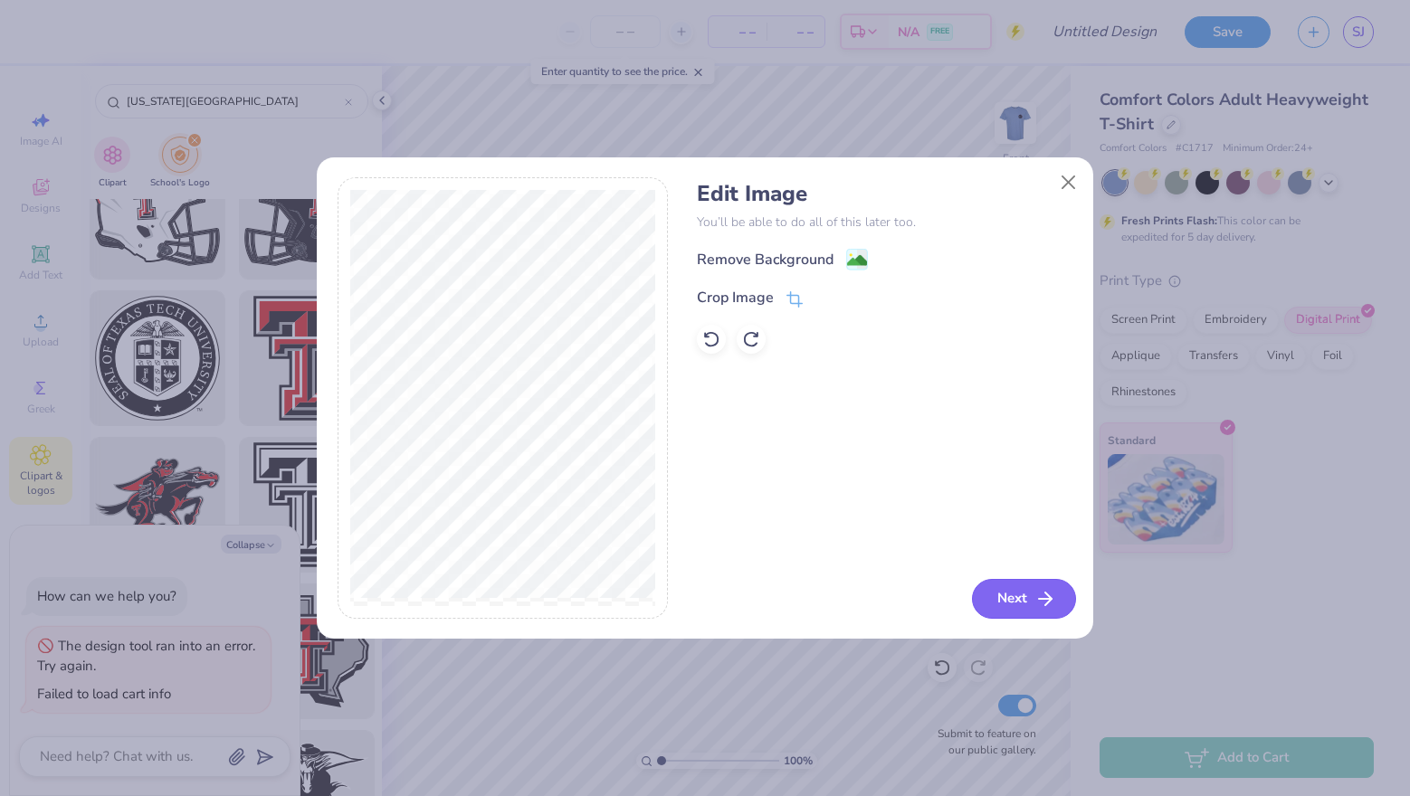  Describe the element at coordinates (1023, 599) in the screenshot. I see `button: Next` at that location.